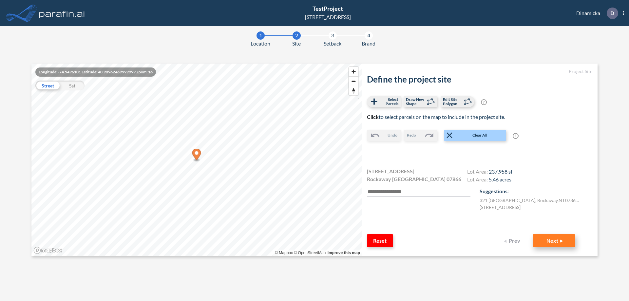  I want to click on button: Zoom out, so click(353, 81).